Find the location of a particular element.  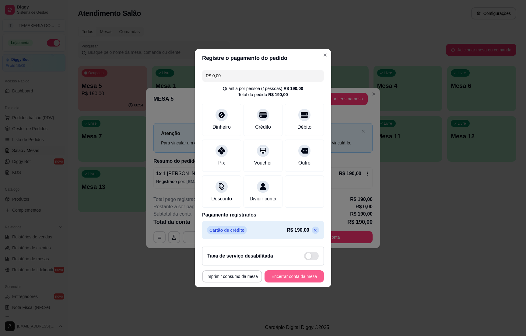

button: Close is located at coordinates (325, 55).